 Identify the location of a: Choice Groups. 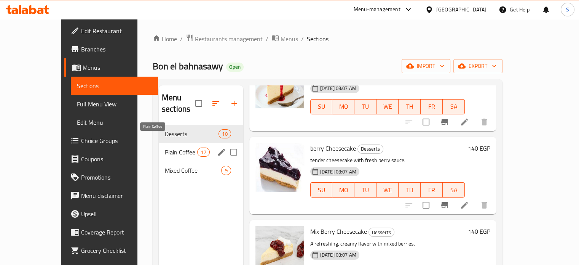
(111, 140).